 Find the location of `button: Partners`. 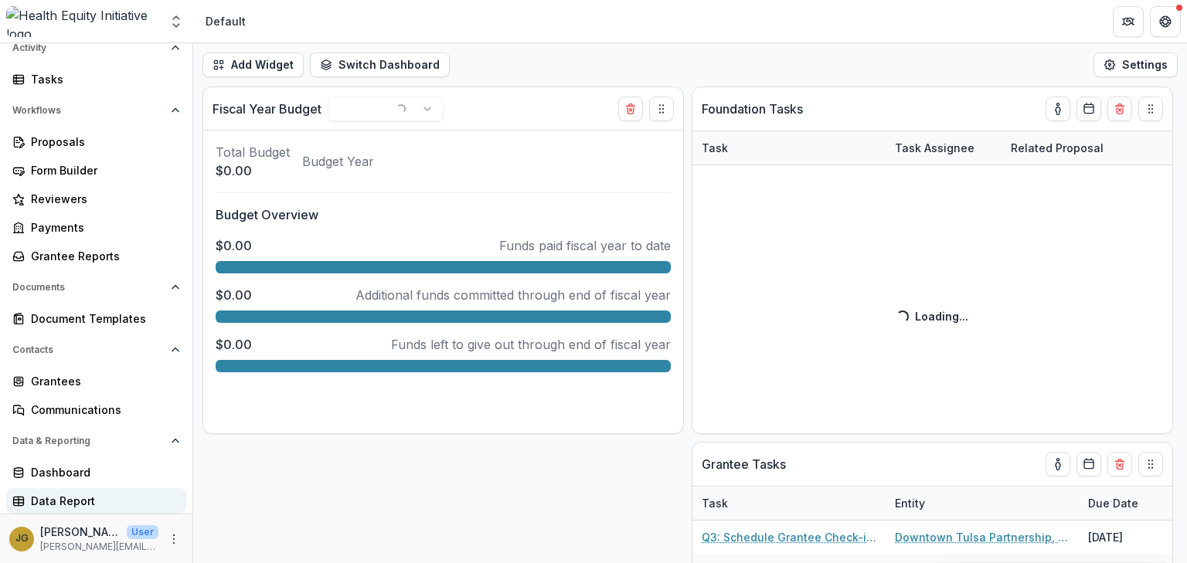

button: Partners is located at coordinates (1128, 22).